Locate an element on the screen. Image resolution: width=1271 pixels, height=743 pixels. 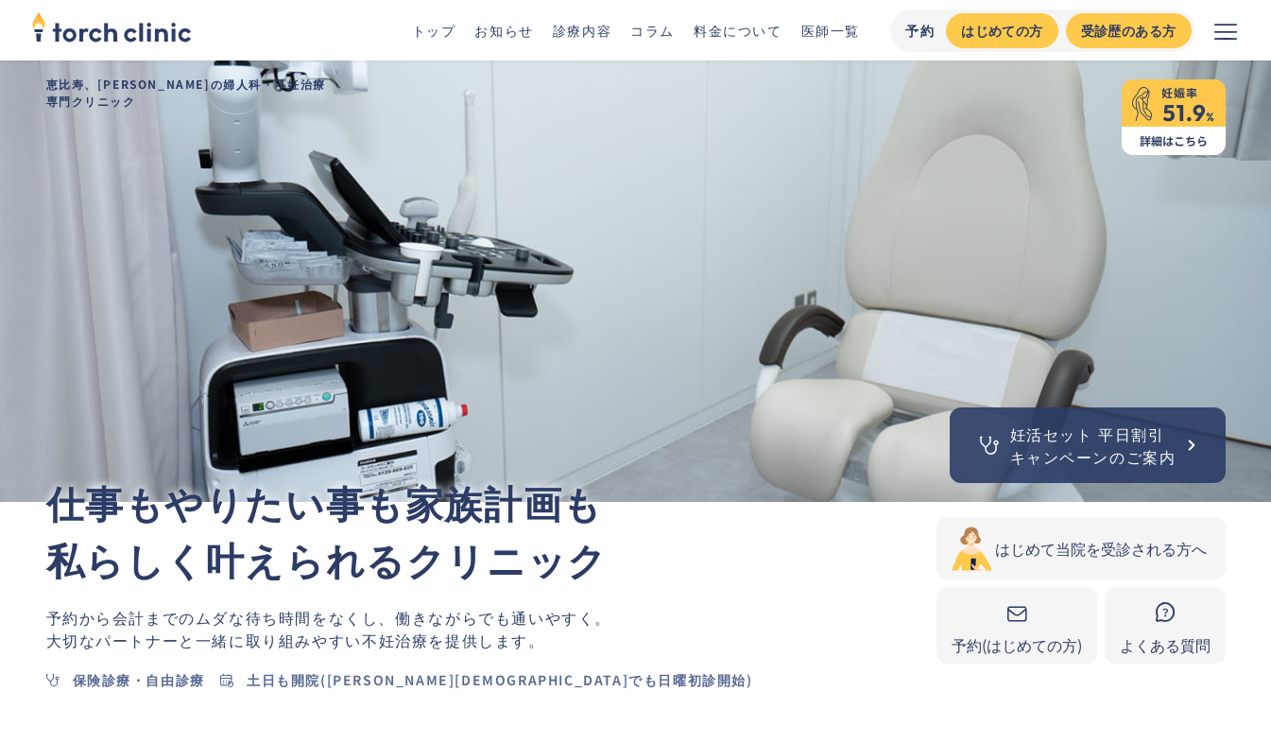
div: 妊活セット 平日割引 キャンペーンのご案内 is located at coordinates (1093, 445).